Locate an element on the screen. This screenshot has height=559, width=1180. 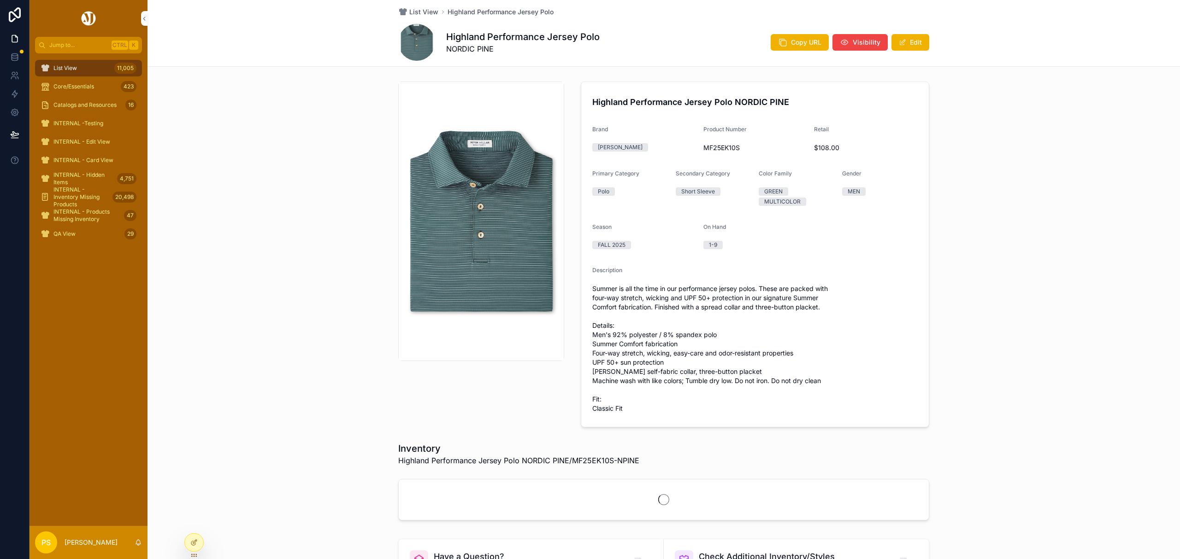
span: $108.00 is located at coordinates (865, 148).